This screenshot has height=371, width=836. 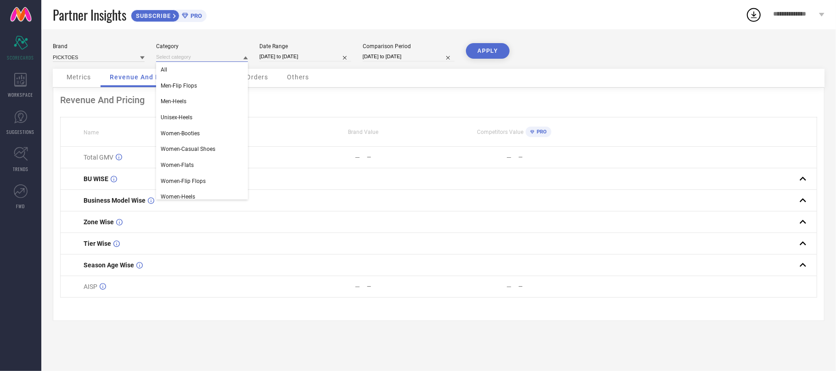 I want to click on span: Others, so click(x=298, y=77).